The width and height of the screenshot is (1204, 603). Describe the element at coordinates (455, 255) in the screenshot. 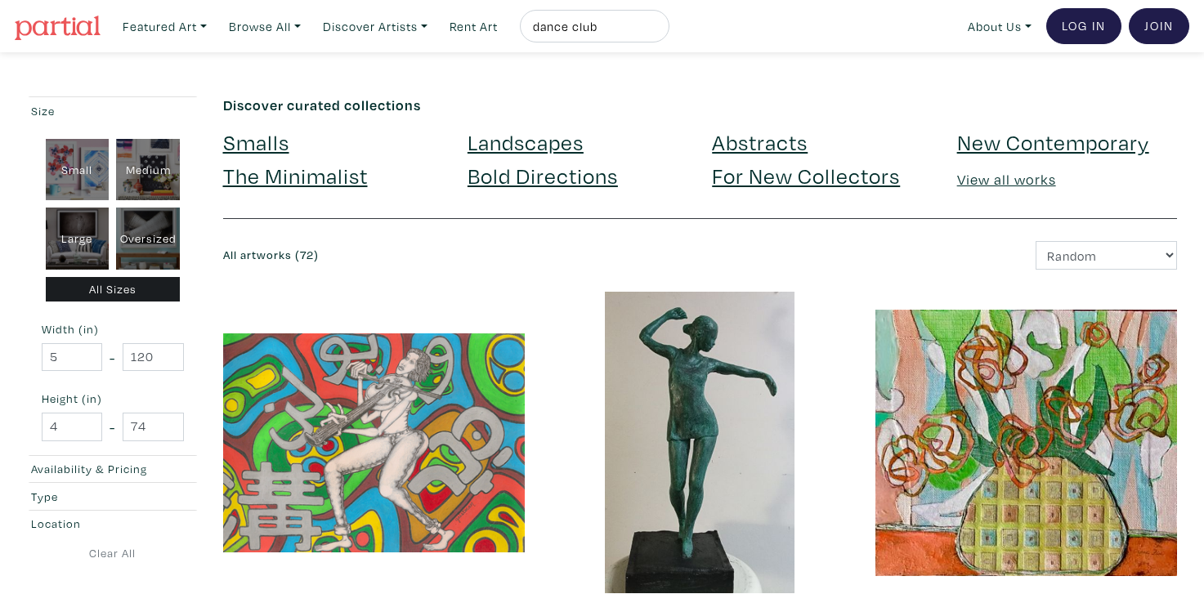

I see `h6: All artworks (72)` at that location.